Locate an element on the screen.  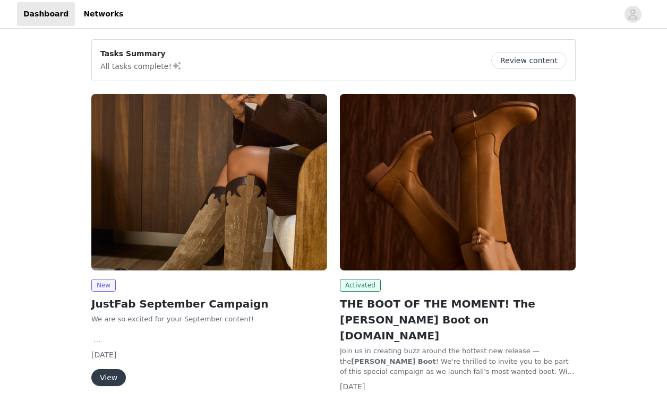
span: New is located at coordinates (103, 286).